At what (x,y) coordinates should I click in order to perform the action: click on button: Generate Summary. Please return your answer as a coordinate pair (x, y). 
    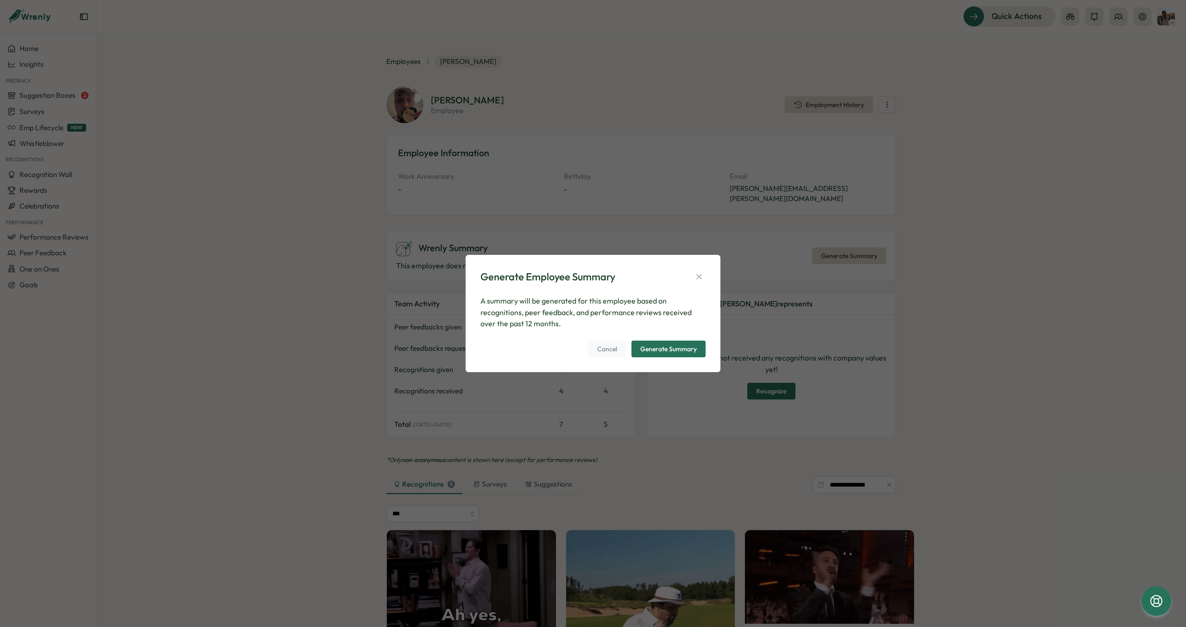
    Looking at the image, I should click on (669, 349).